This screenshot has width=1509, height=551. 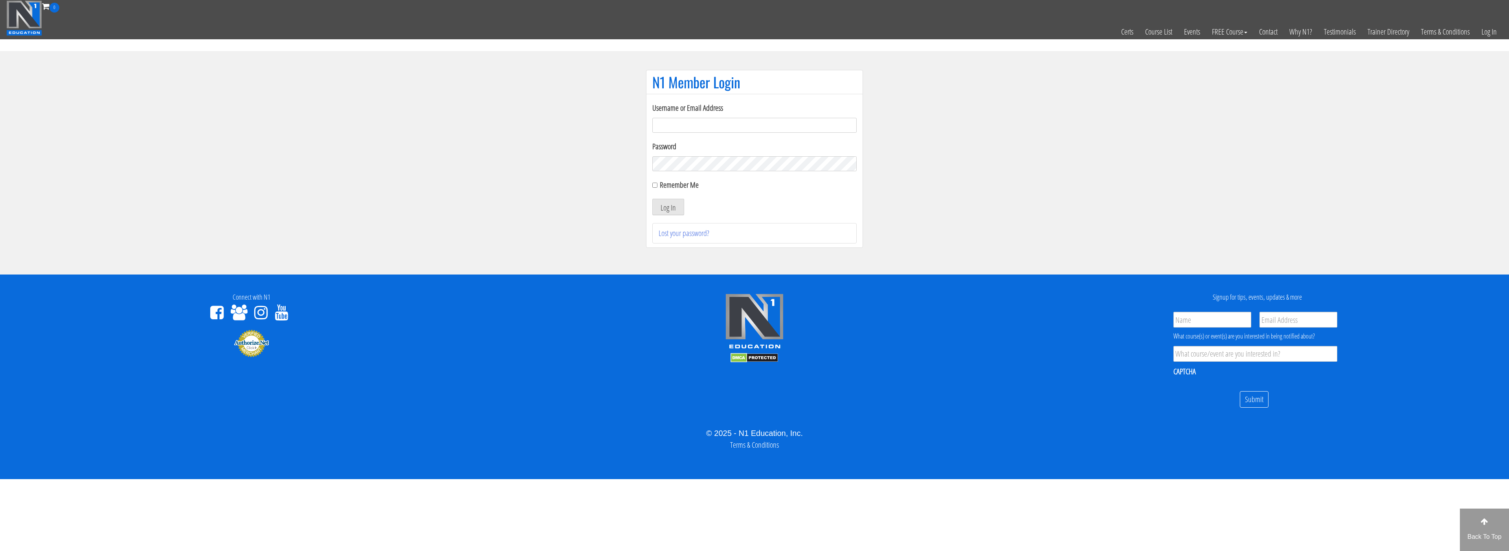 I want to click on img: Authorize.Net Merchant - Click to Verify, so click(x=252, y=343).